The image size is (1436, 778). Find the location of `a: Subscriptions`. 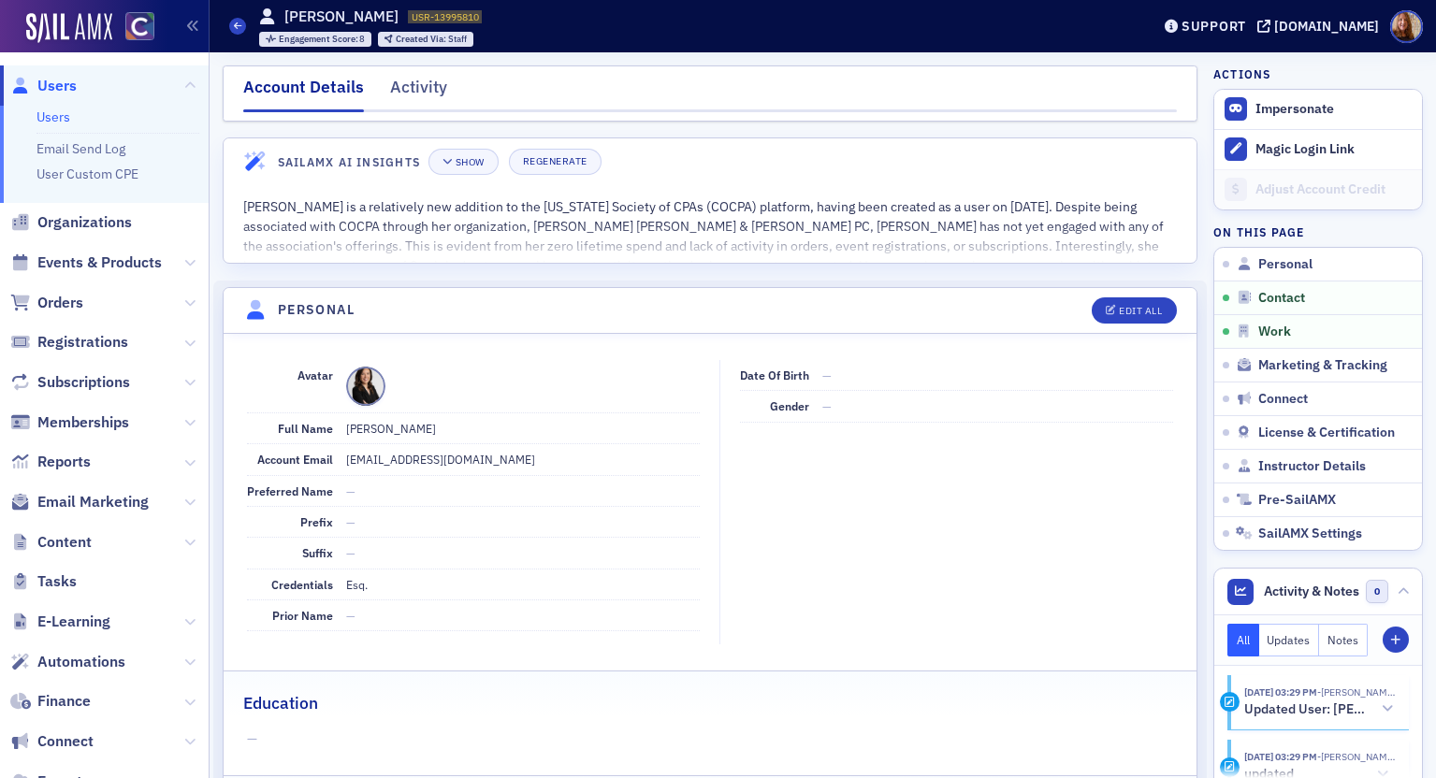

a: Subscriptions is located at coordinates (70, 383).